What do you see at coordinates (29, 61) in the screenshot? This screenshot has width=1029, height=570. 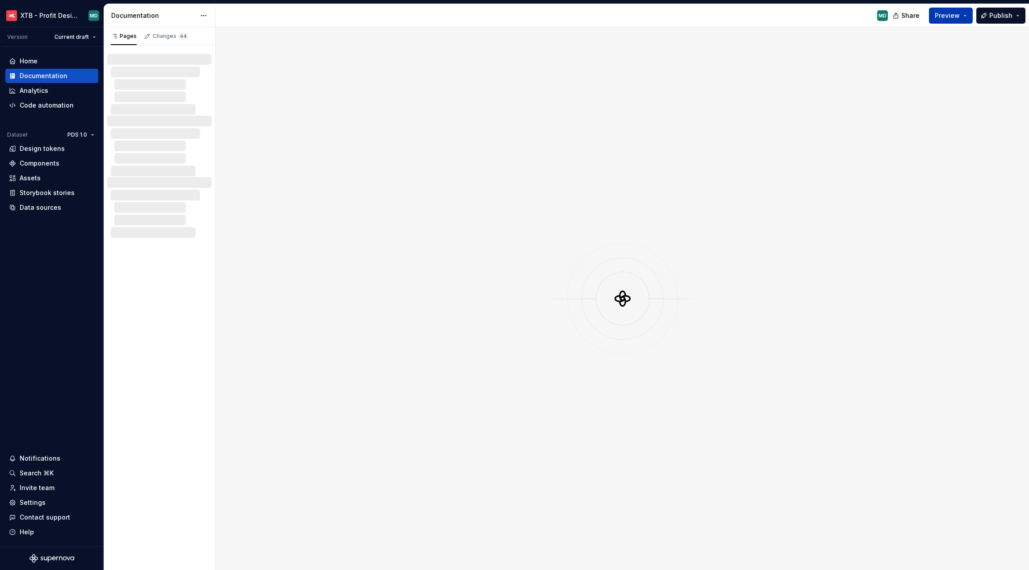 I see `div: Home` at bounding box center [29, 61].